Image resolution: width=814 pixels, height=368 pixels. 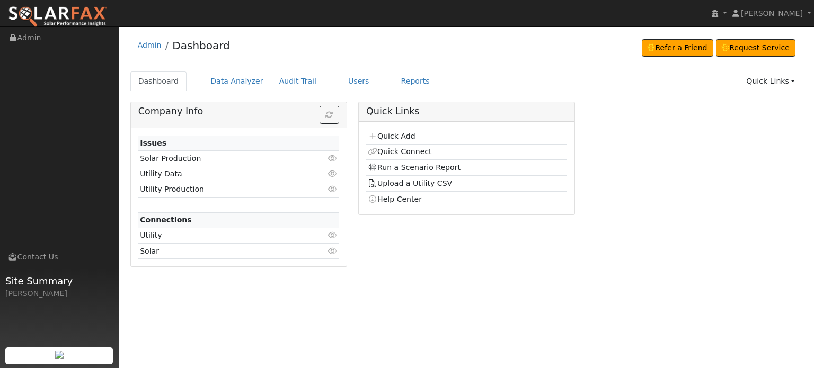 I want to click on td: Solar Production, so click(x=223, y=158).